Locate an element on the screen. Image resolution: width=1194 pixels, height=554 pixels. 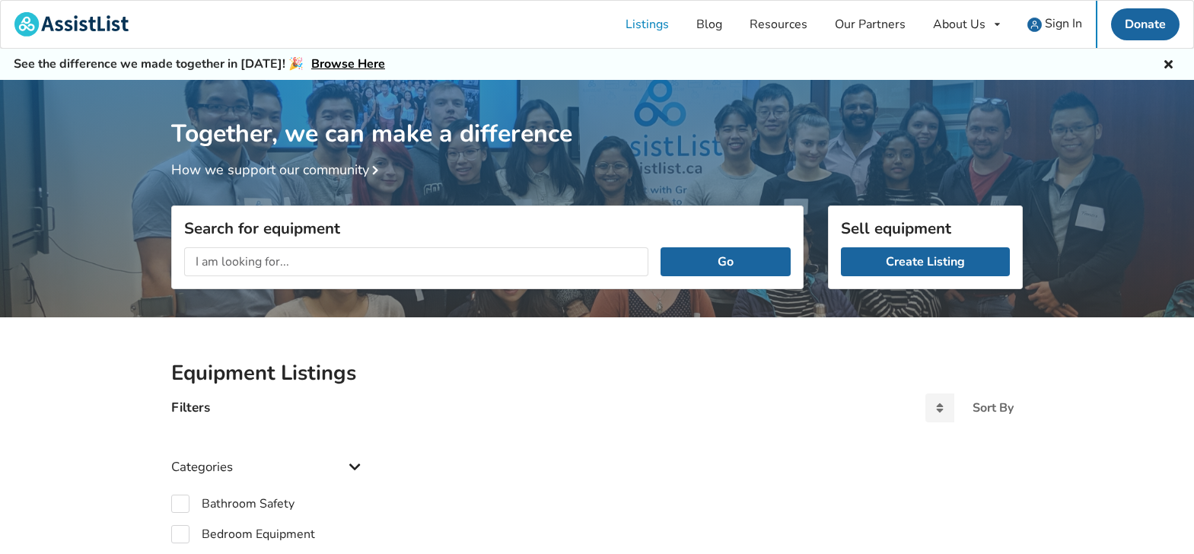
a: Listings is located at coordinates (647, 24).